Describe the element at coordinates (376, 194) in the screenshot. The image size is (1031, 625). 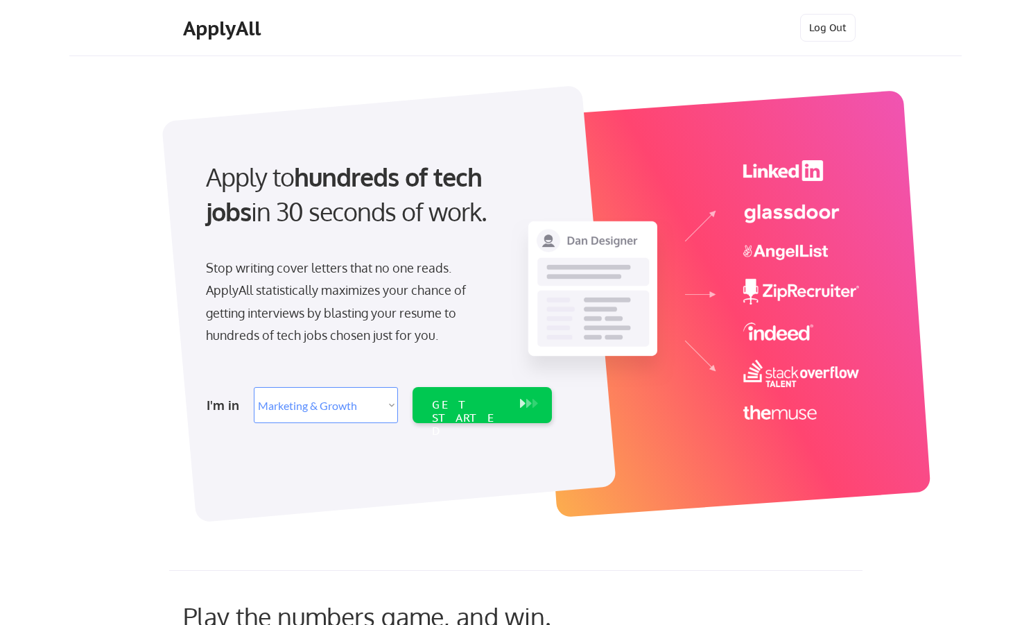
I see `div: Apply to in 30 seconds of work.` at that location.